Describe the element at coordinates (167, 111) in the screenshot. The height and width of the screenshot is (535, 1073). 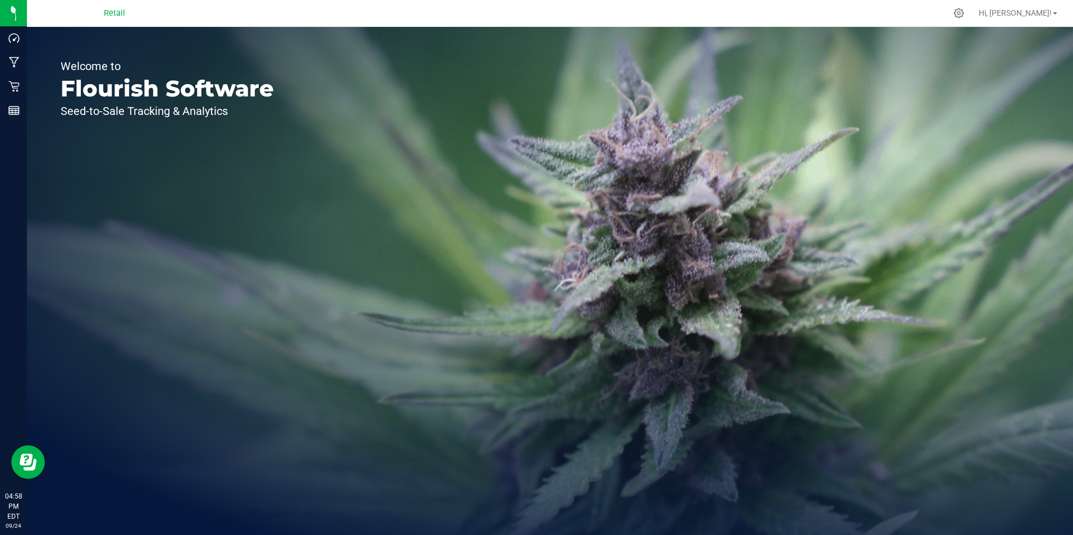
I see `p: Seed-to-Sale Tracking & Analytics` at that location.